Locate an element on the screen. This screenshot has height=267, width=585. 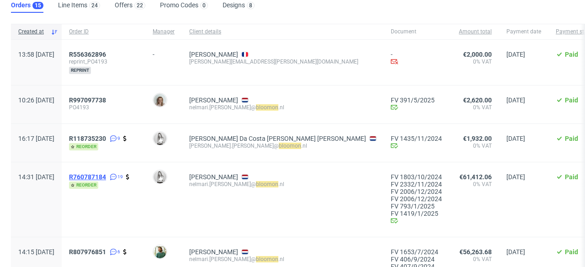
span: €2,000.00 is located at coordinates (477, 54).